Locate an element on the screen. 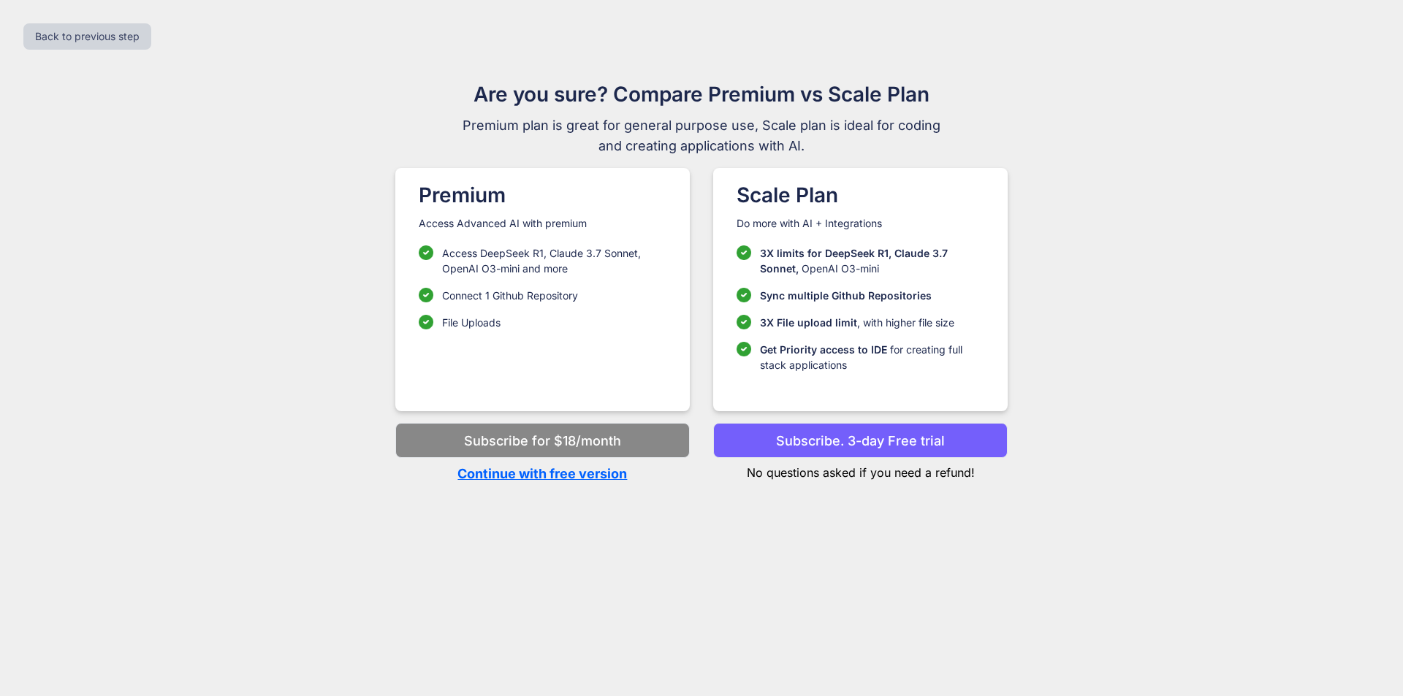 The image size is (1403, 696). span: 3X limits for DeepSeek R1, Claude 3.7 Sonnet, is located at coordinates (853, 261).